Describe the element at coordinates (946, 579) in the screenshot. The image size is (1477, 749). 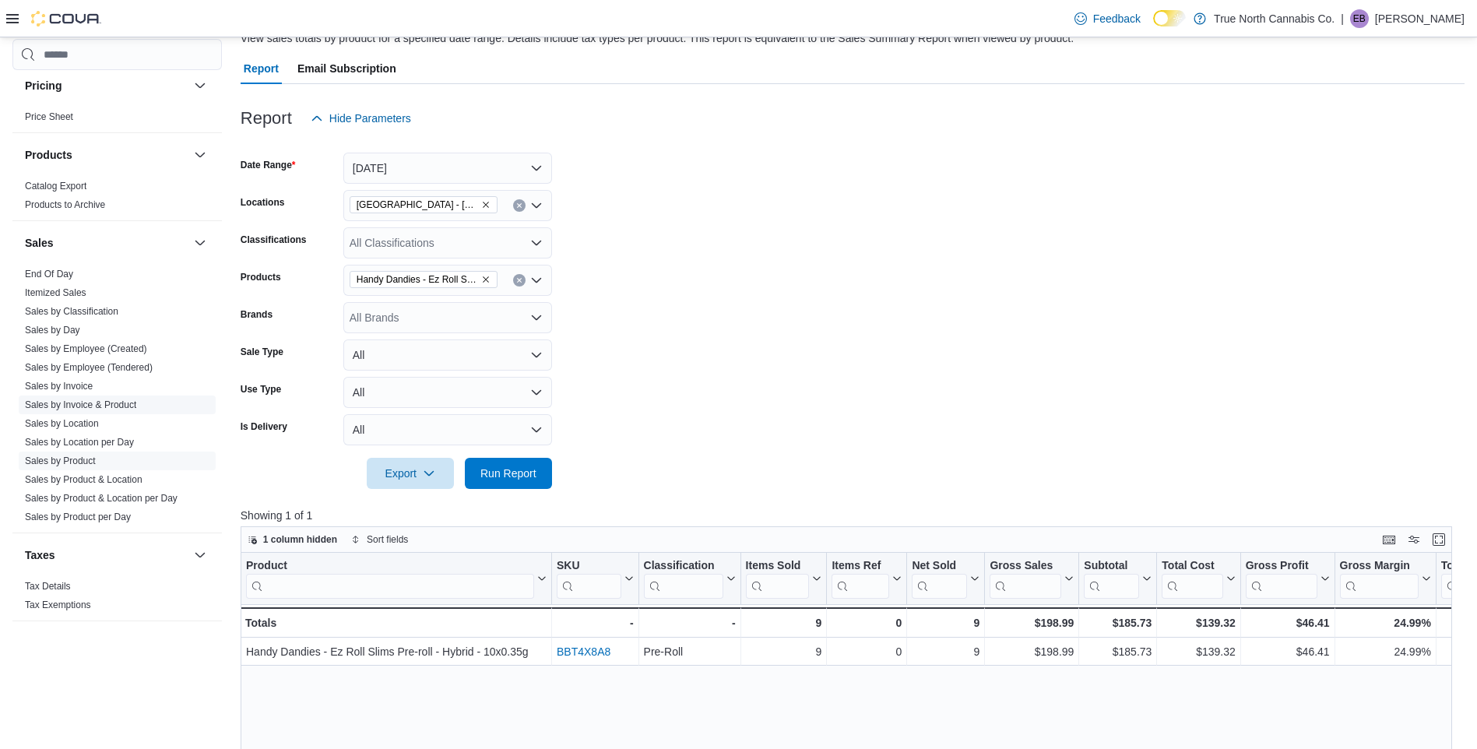
I see `button: Net Sold` at that location.